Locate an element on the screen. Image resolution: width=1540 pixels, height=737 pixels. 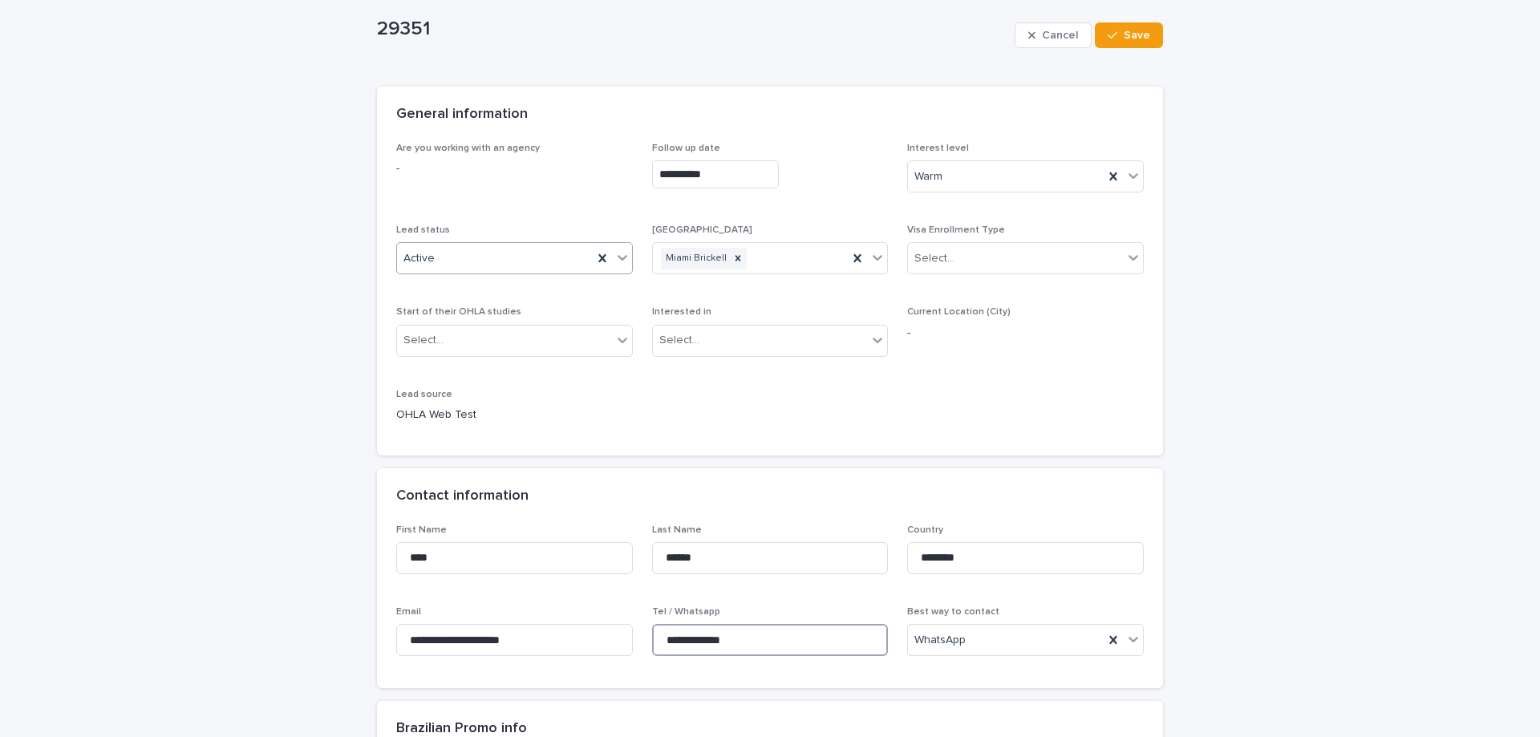
span: Best way to contact is located at coordinates (953, 612).